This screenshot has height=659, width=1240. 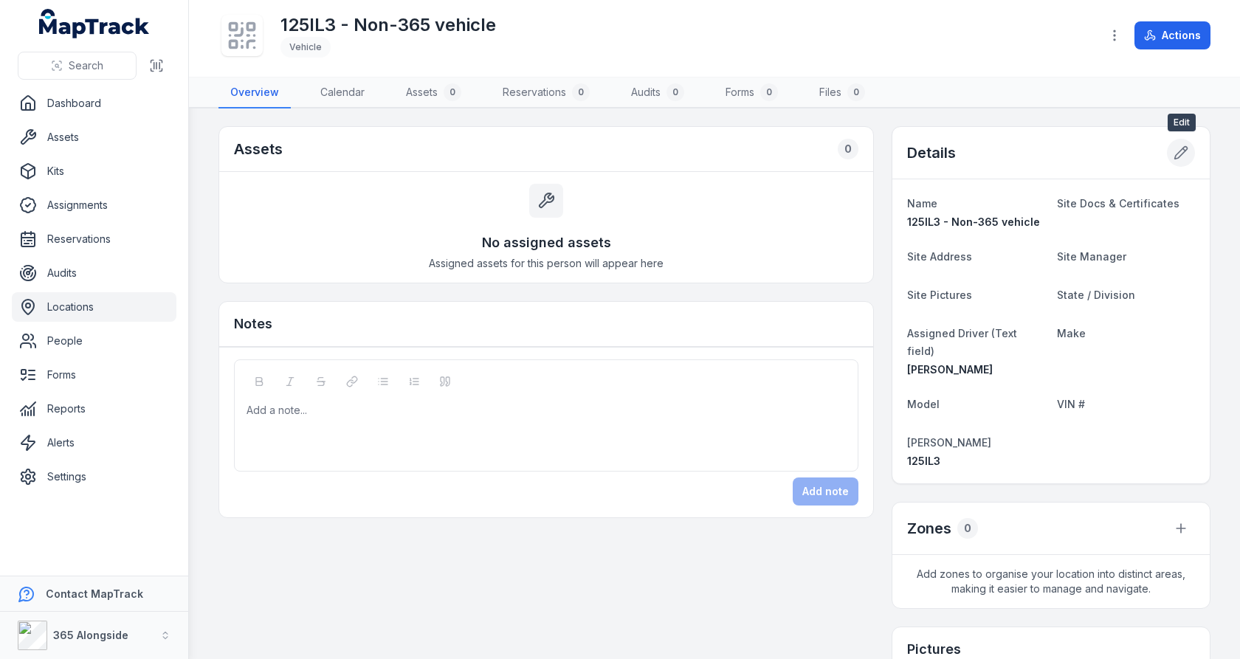 What do you see at coordinates (94, 103) in the screenshot?
I see `a: Dashboard` at bounding box center [94, 103].